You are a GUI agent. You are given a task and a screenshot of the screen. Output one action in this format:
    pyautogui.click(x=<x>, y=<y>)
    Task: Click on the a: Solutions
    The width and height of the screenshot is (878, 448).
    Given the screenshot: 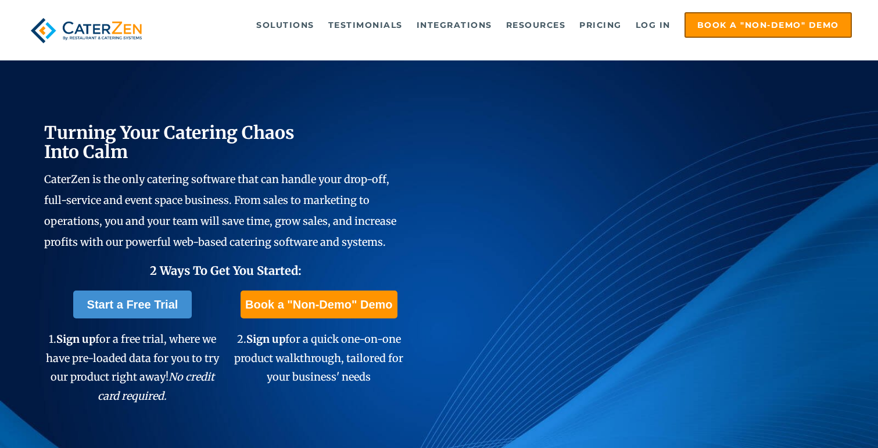 What is the action you would take?
    pyautogui.click(x=285, y=25)
    